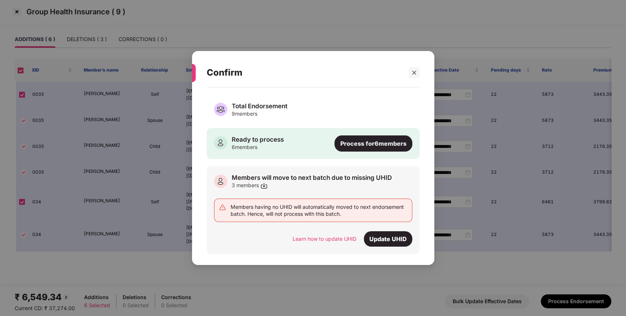 Image resolution: width=626 pixels, height=316 pixels. What do you see at coordinates (221, 109) in the screenshot?
I see `img: total lives` at bounding box center [221, 109].